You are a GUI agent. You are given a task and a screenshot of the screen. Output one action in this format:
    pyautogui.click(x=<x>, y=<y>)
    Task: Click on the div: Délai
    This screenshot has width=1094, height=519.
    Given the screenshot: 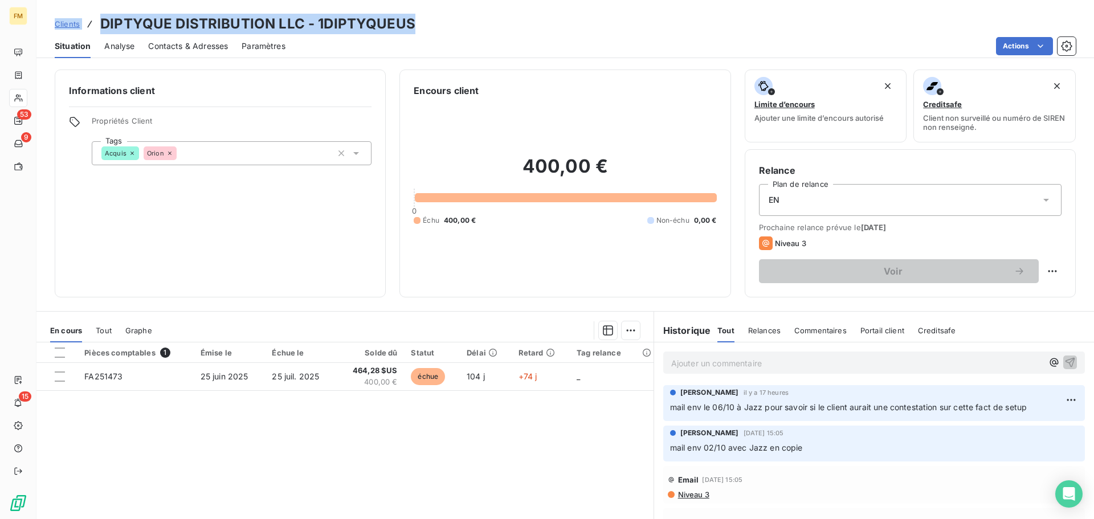 What is the action you would take?
    pyautogui.click(x=485, y=353)
    